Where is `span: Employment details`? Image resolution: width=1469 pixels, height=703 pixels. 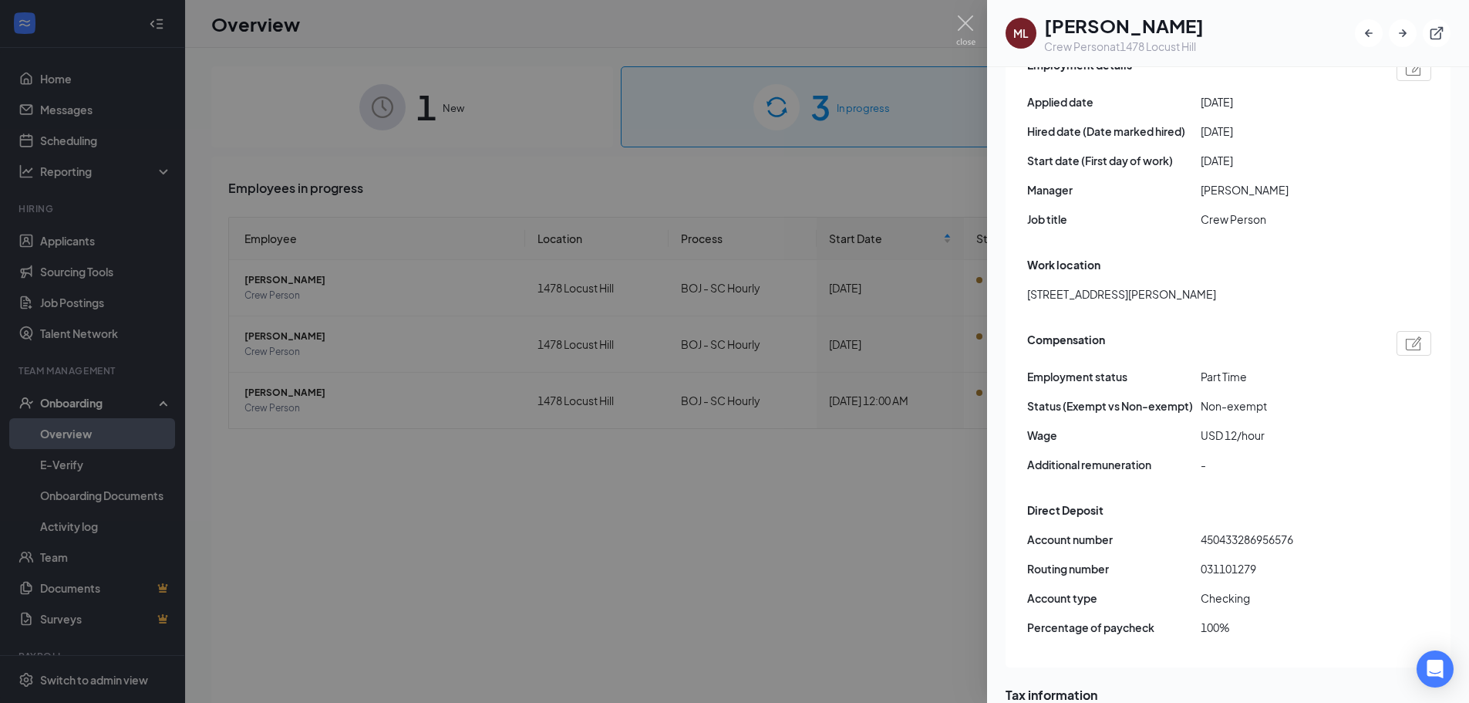
span: Employment details is located at coordinates (1080, 69).